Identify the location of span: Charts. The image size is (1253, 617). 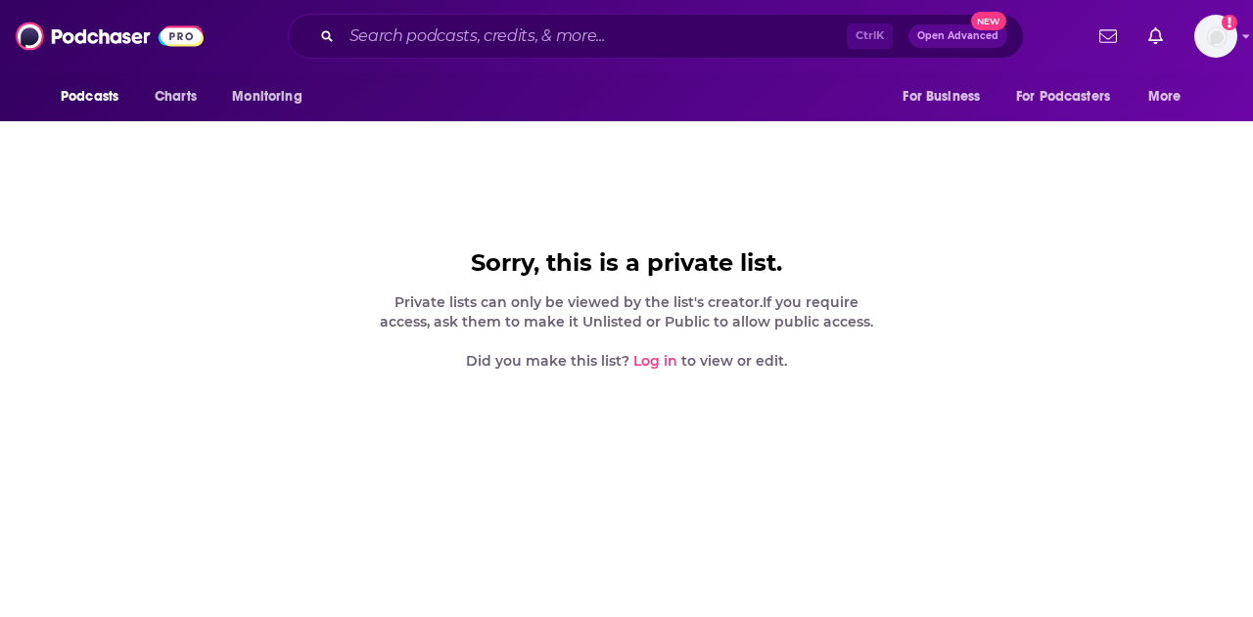
(175, 97).